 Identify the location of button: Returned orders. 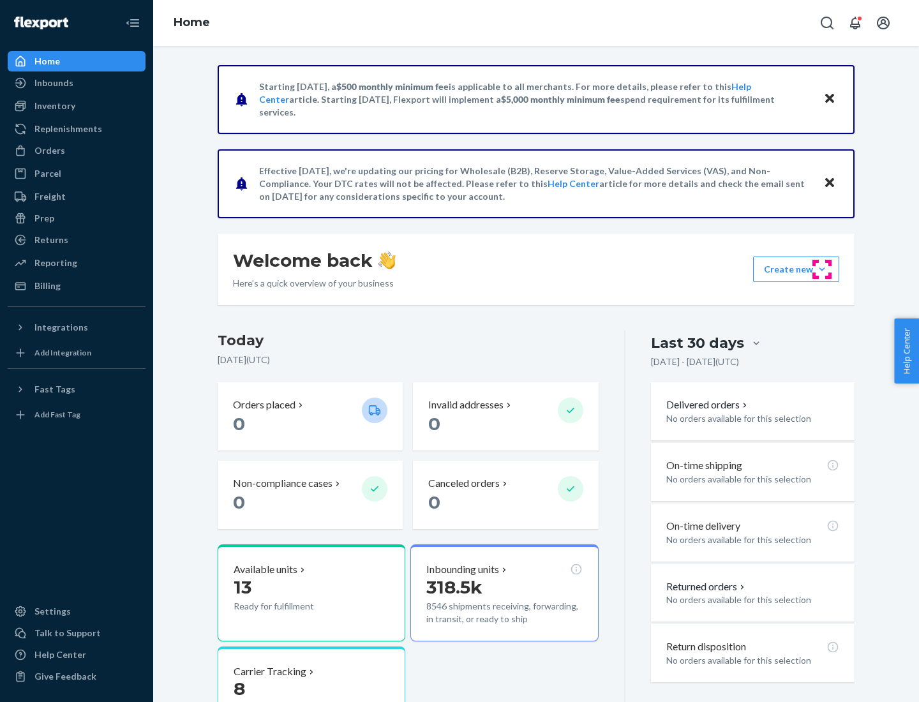
(707, 587).